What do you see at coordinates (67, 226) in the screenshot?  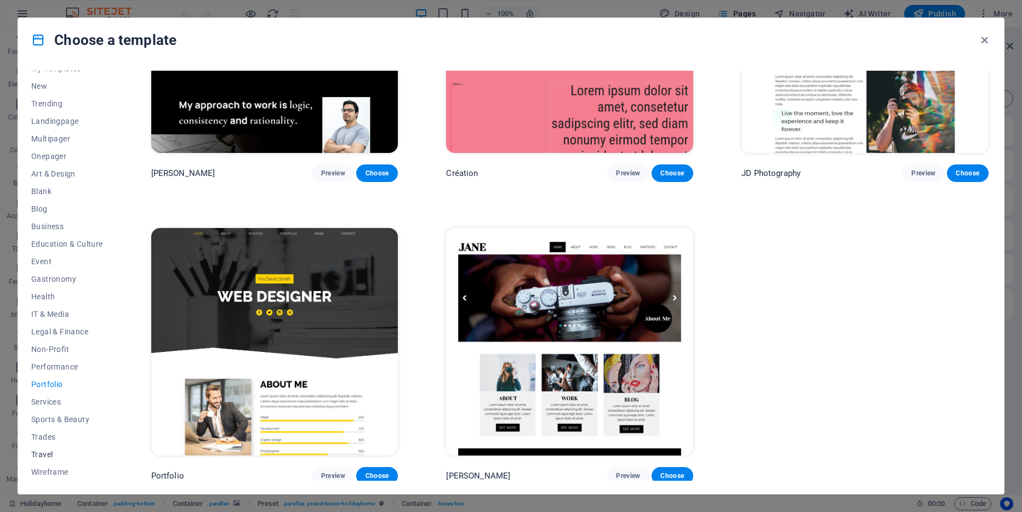 I see `button: Business` at bounding box center [67, 226].